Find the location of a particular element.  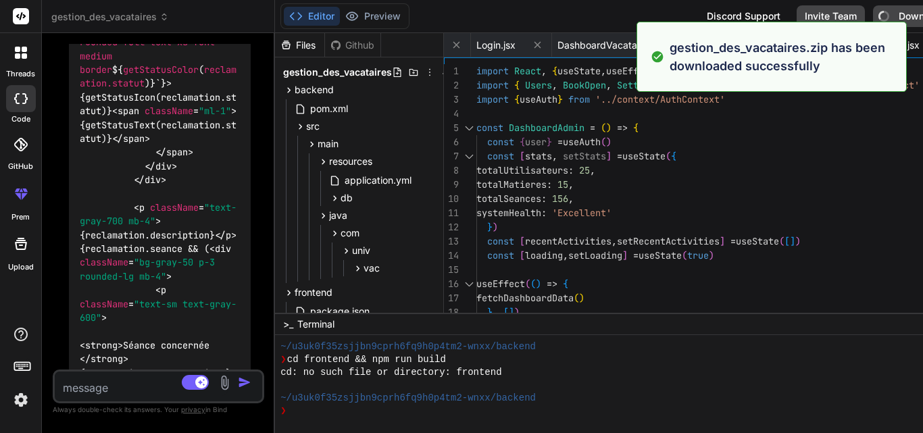

label: threads is located at coordinates (20, 74).